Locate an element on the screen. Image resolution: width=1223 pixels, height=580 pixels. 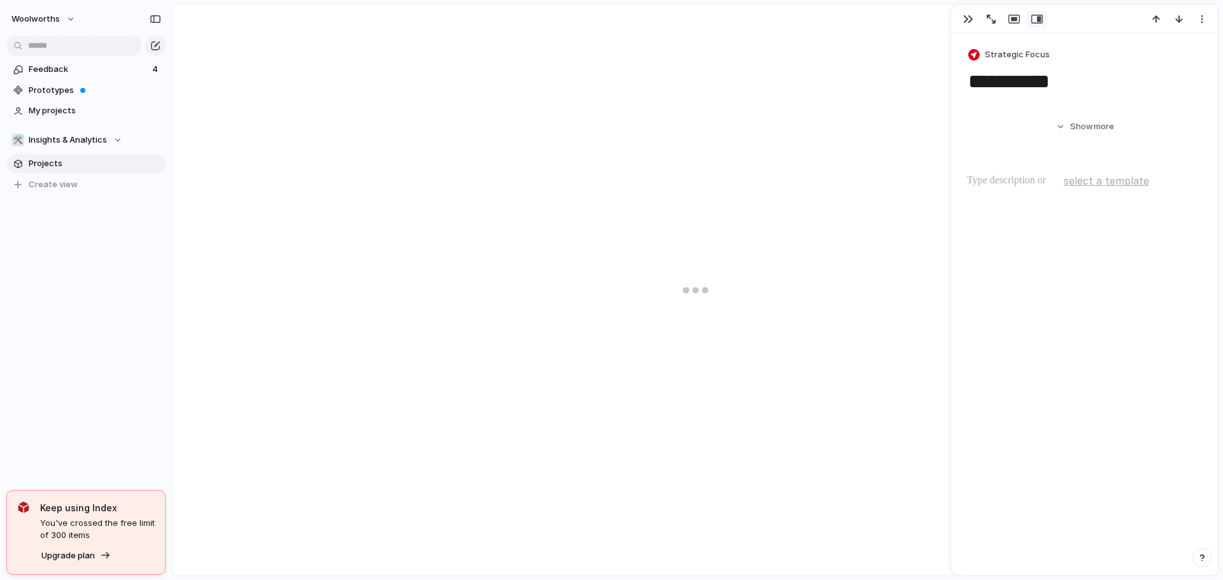
span: My projects is located at coordinates (95, 111).